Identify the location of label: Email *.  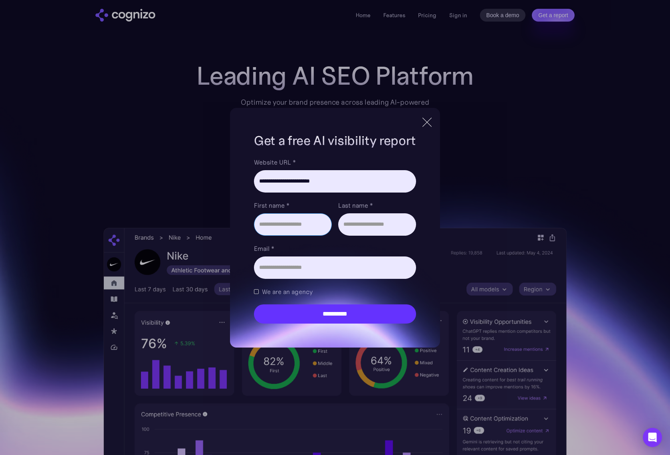
(335, 248).